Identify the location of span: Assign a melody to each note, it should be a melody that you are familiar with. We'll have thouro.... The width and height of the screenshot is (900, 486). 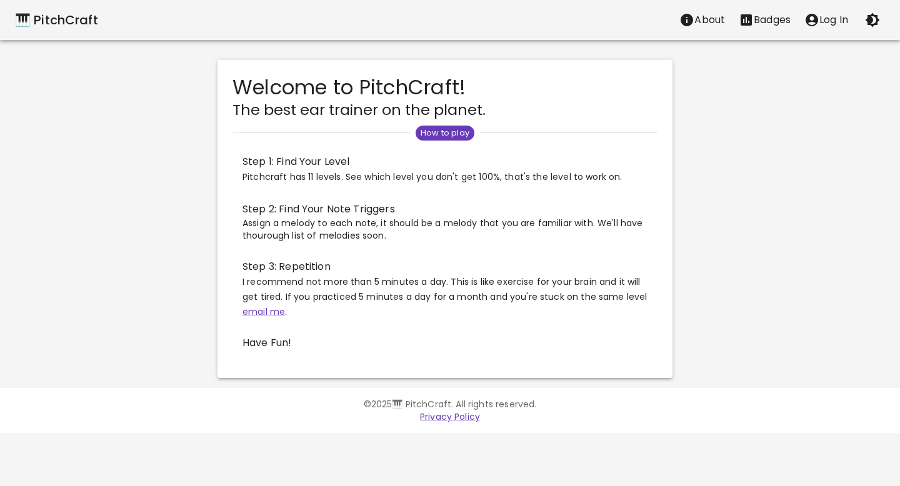
(443, 229).